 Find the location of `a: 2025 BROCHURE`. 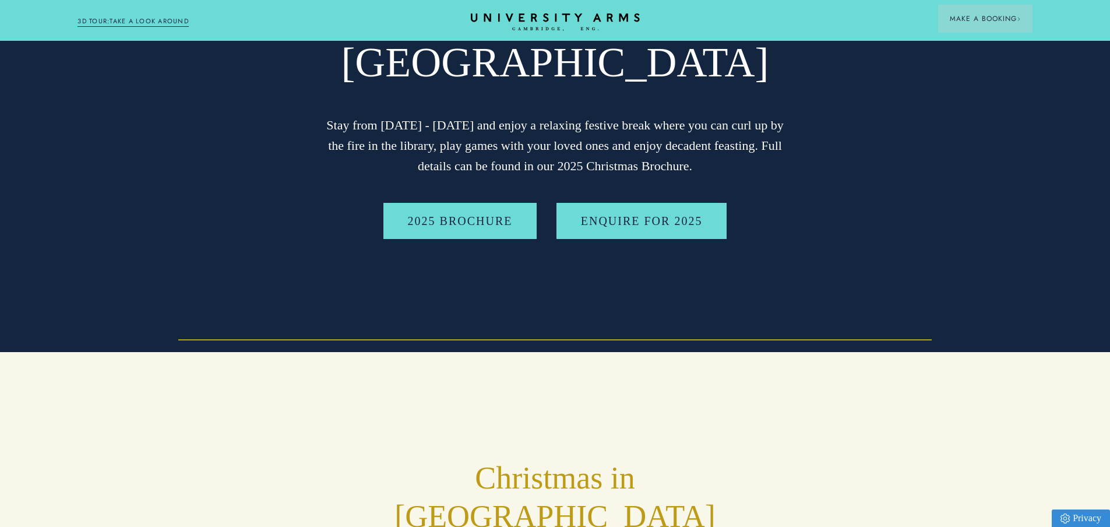

a: 2025 BROCHURE is located at coordinates (460, 221).